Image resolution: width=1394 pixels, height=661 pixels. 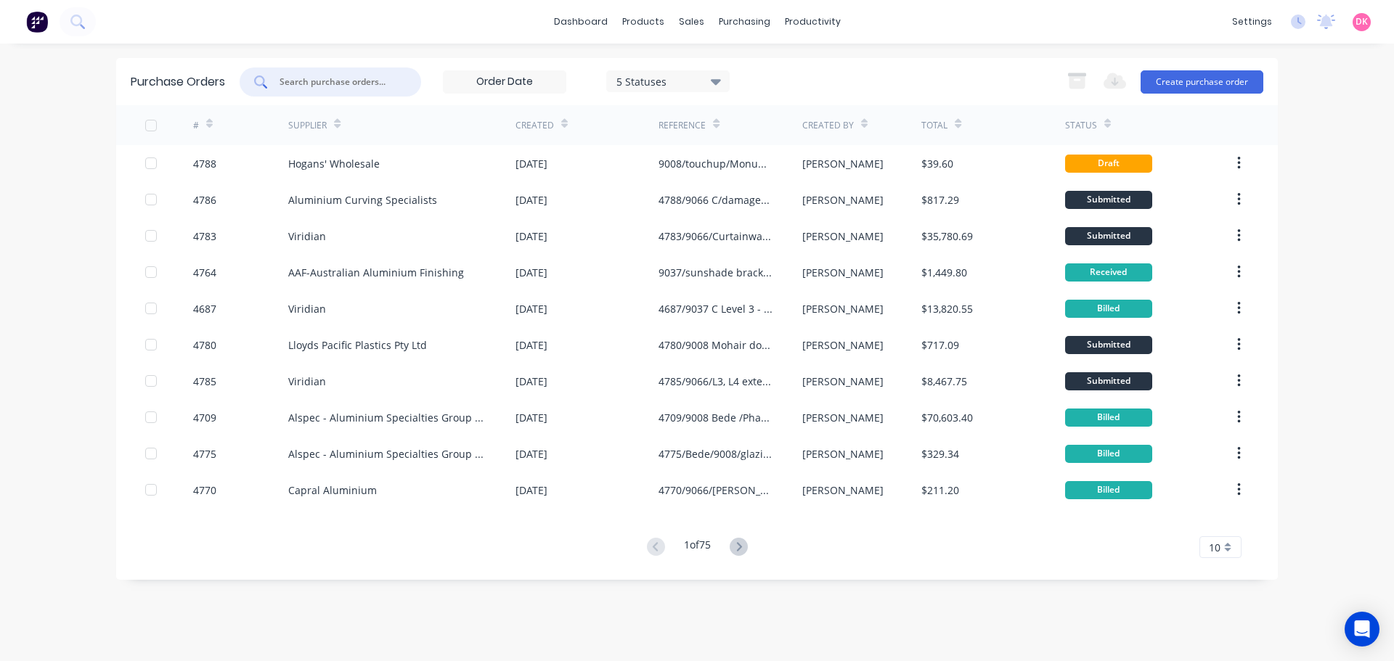 What do you see at coordinates (668, 81) in the screenshot?
I see `div: 5 Statuses` at bounding box center [668, 81].